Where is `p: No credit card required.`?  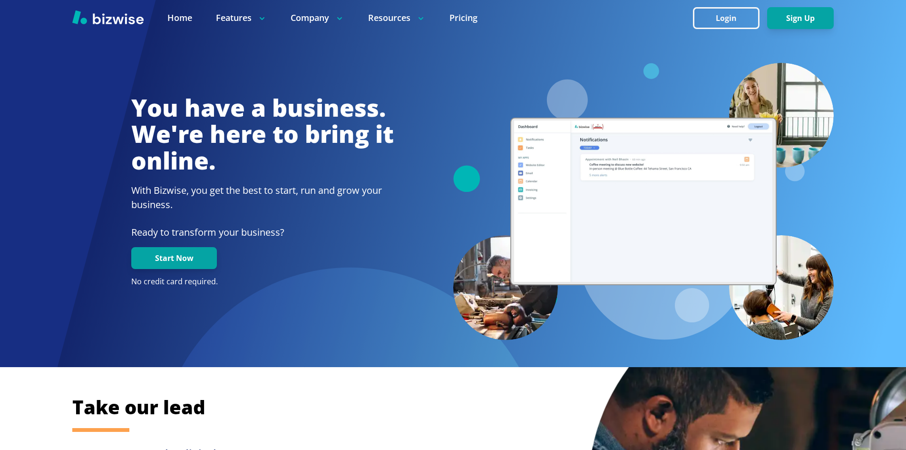
p: No credit card required. is located at coordinates (263, 282).